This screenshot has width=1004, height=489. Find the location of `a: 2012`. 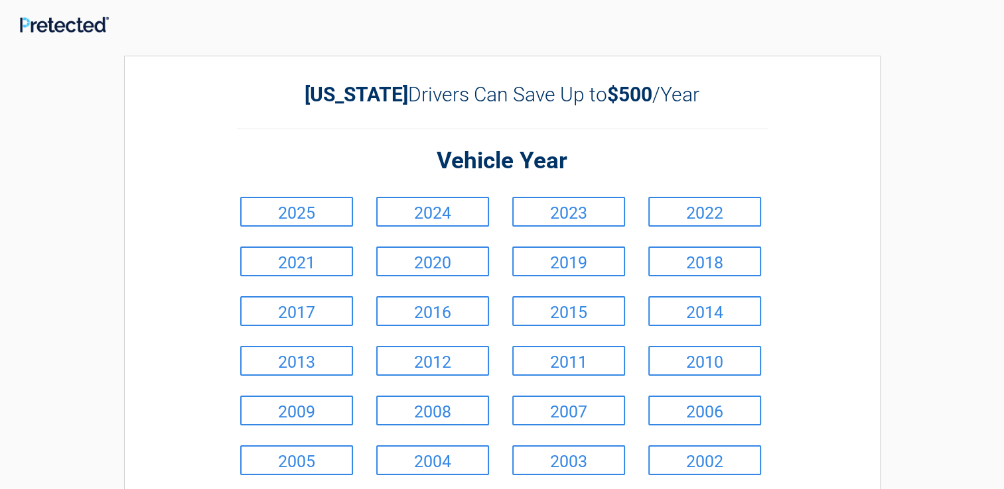

a: 2012 is located at coordinates (432, 361).